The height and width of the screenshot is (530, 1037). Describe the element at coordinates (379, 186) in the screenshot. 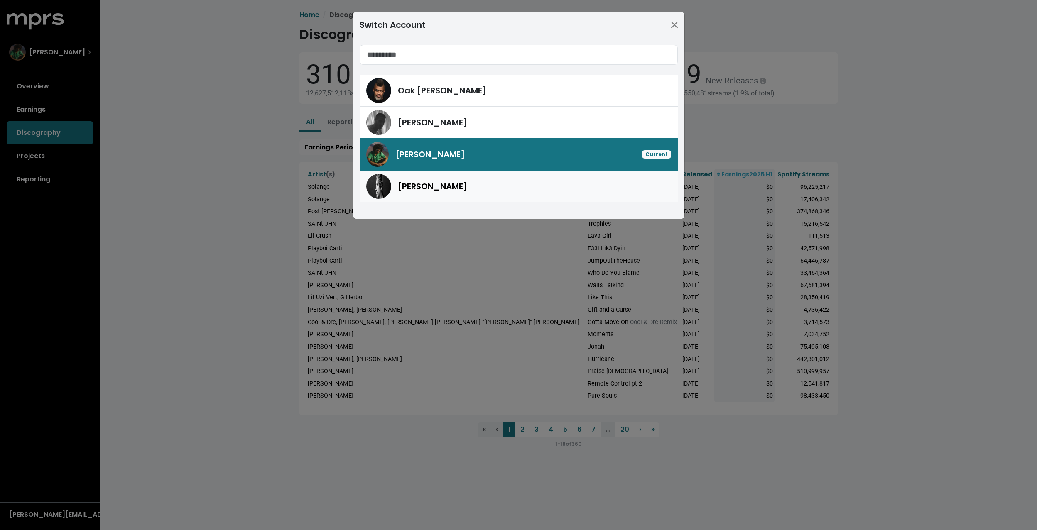

I see `img: Paul Harris` at that location.